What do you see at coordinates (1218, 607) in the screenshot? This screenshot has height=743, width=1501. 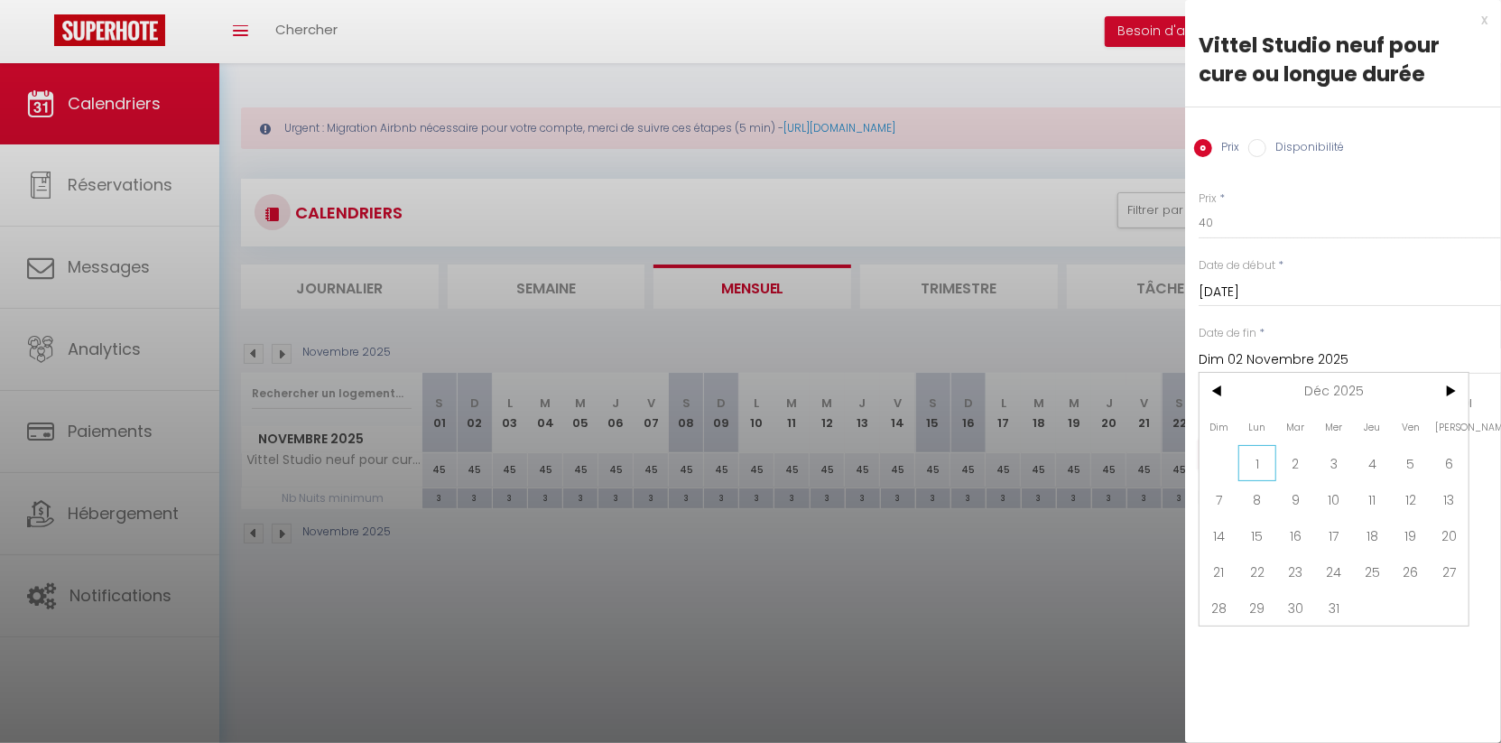 I see `span: 28` at bounding box center [1218, 607].